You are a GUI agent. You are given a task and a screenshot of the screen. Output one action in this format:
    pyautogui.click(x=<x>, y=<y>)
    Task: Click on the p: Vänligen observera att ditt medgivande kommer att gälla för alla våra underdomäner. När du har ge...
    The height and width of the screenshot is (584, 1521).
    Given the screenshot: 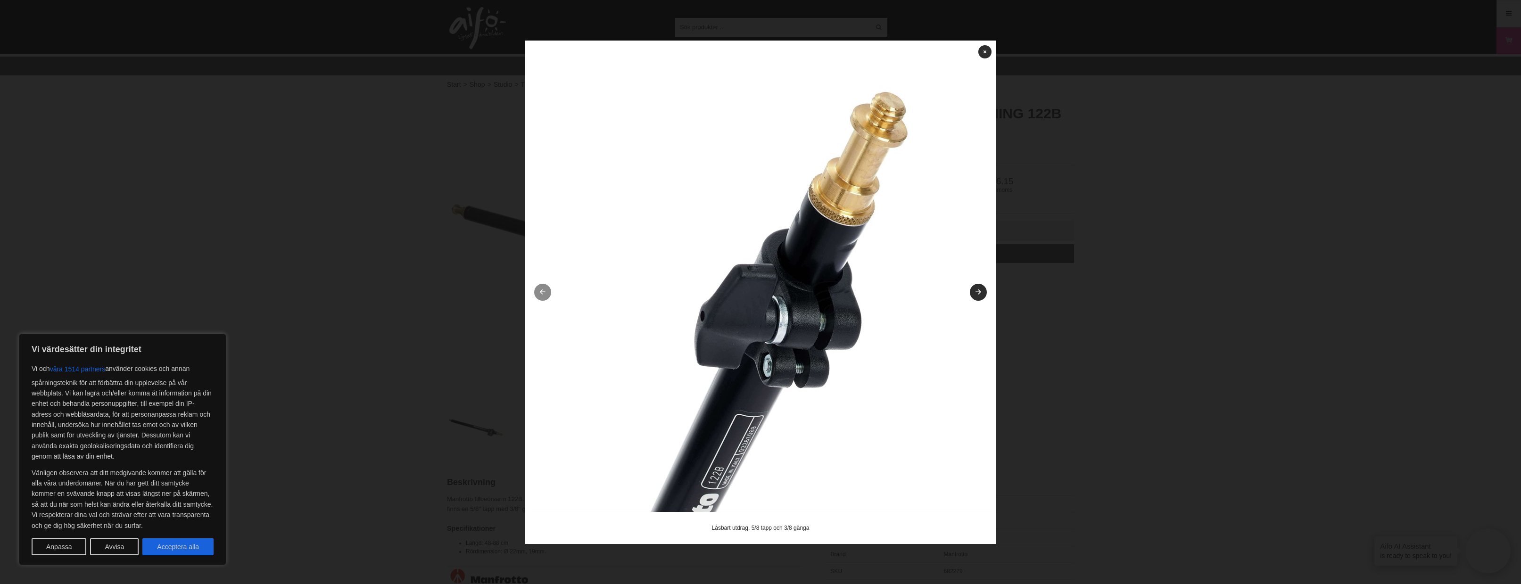 What is the action you would take?
    pyautogui.click(x=123, y=499)
    